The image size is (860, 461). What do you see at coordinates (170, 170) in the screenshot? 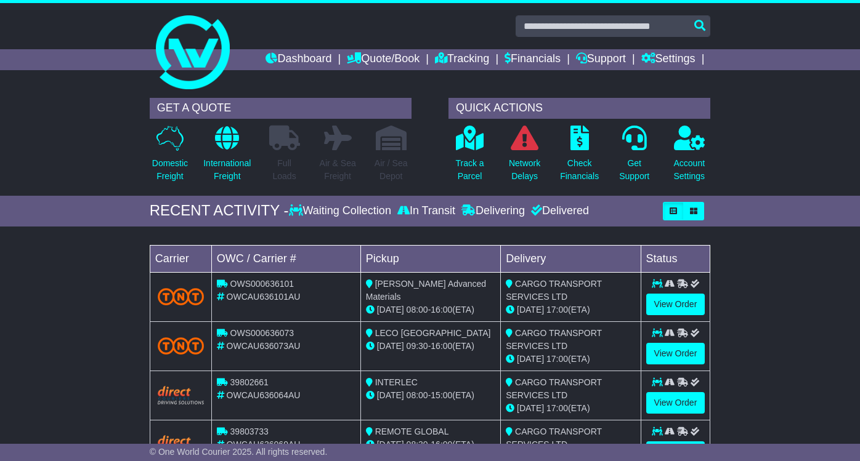
I see `p: Domestic Freight` at bounding box center [170, 170].